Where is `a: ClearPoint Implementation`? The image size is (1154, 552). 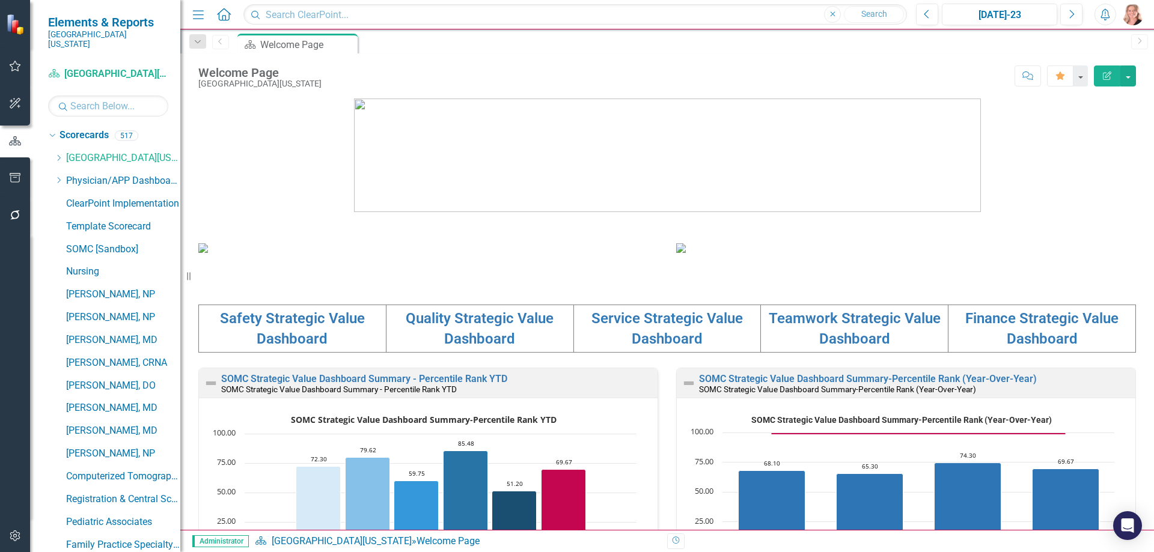
a: ClearPoint Implementation is located at coordinates (123, 204).